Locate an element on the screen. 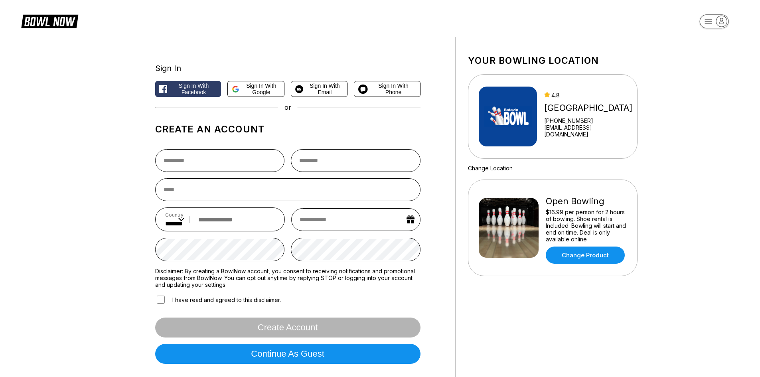 The image size is (760, 377). div: 4.8 is located at coordinates (589, 95).